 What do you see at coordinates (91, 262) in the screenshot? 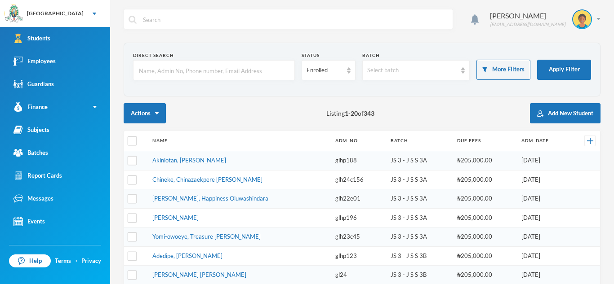
I see `a: Privacy` at bounding box center [91, 262].